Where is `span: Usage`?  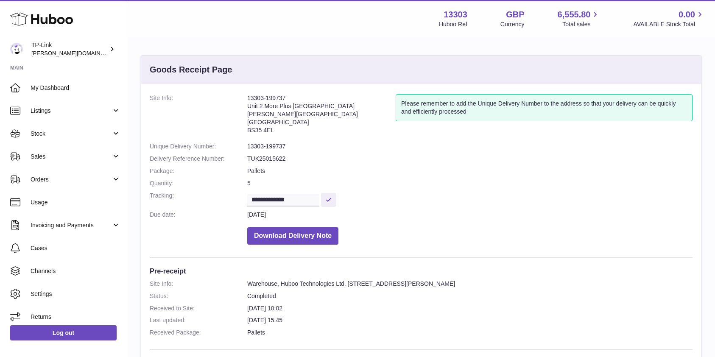
span: Usage is located at coordinates (76, 202).